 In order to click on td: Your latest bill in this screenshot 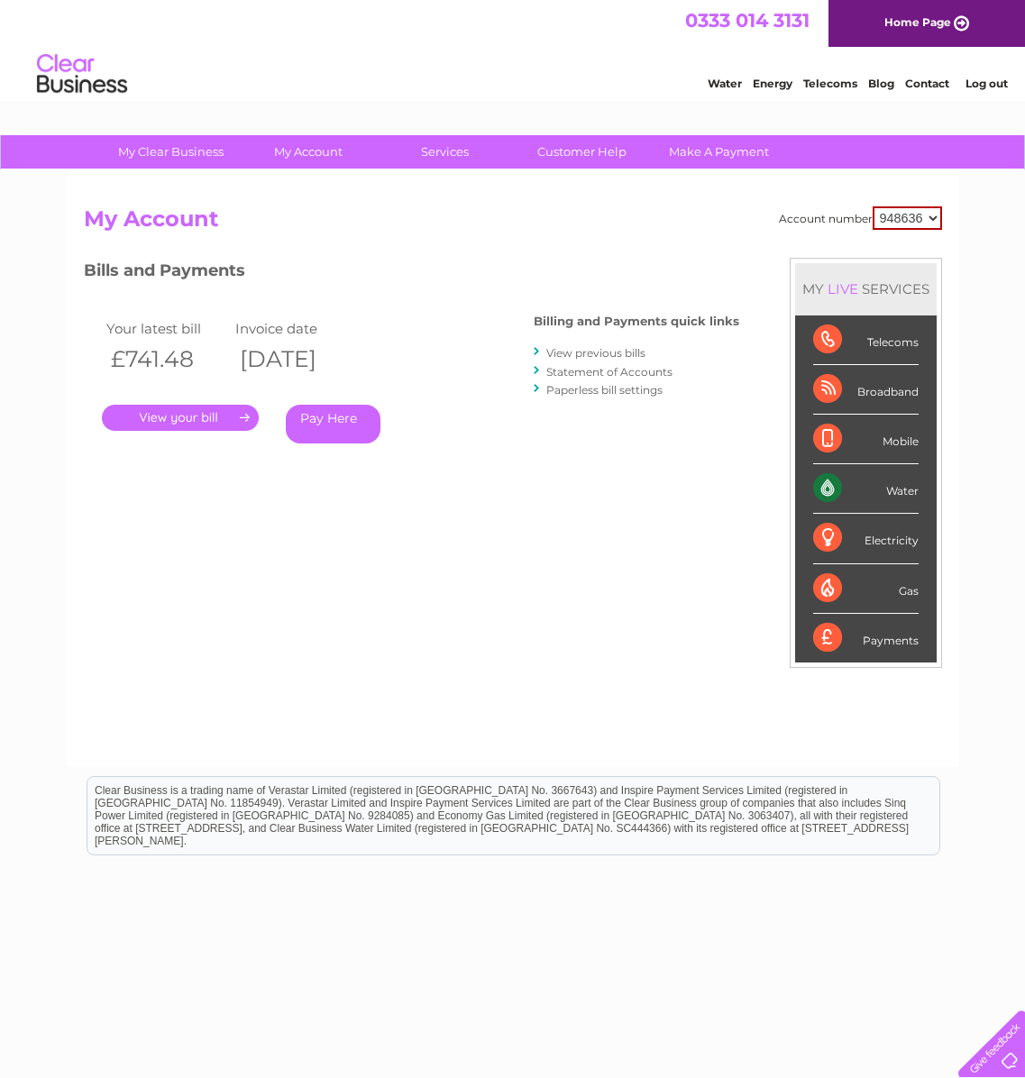, I will do `click(167, 328)`.